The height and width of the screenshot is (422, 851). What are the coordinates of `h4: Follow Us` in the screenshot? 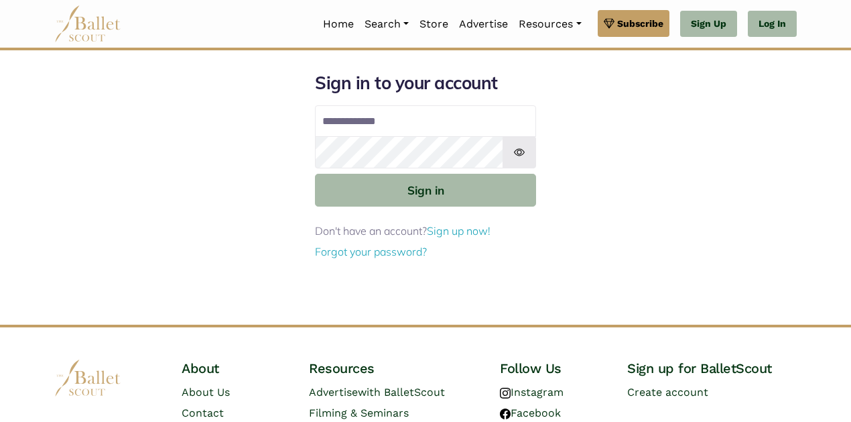 It's located at (553, 368).